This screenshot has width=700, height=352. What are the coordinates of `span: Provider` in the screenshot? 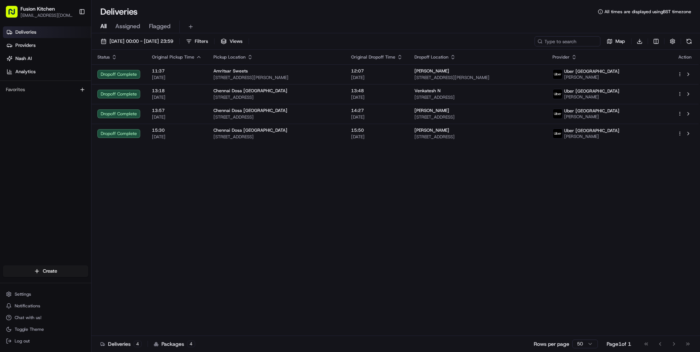 It's located at (561, 57).